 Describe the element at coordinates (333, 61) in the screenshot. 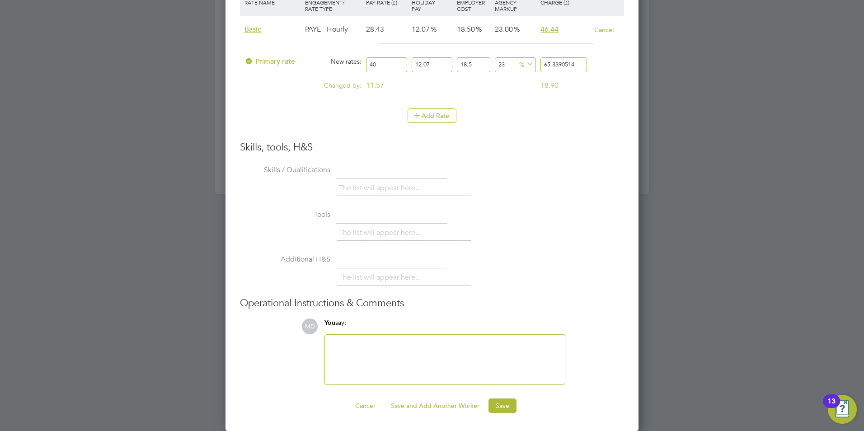

I see `div: New rates:` at that location.